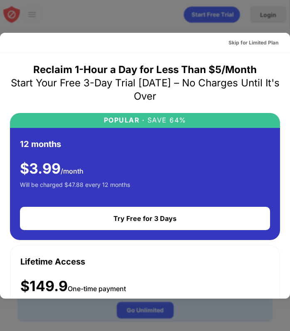 The image size is (290, 331). Describe the element at coordinates (75, 189) in the screenshot. I see `div: Will be charged $47.88 every 12 months` at that location.